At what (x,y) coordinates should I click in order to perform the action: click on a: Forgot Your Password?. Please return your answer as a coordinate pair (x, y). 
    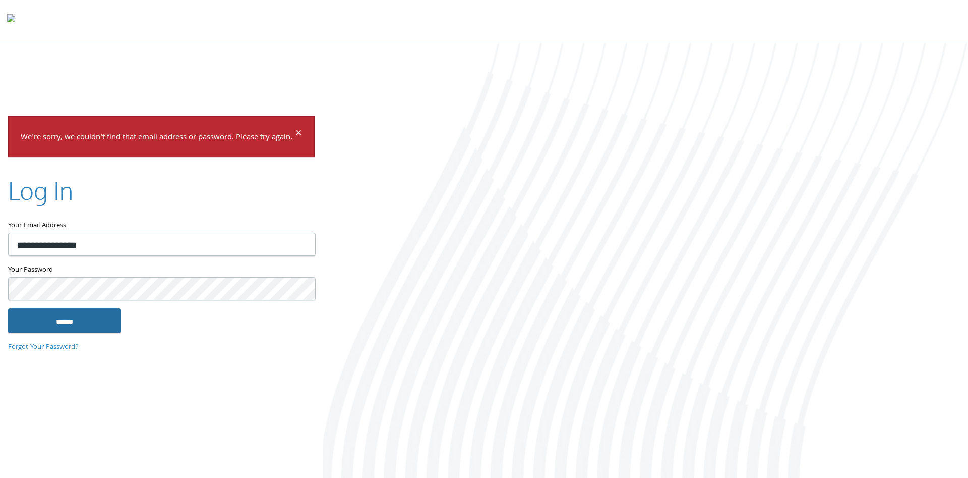
    Looking at the image, I should click on (43, 347).